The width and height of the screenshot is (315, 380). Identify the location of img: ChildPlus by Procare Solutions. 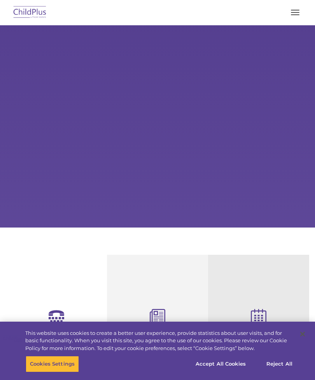
(30, 12).